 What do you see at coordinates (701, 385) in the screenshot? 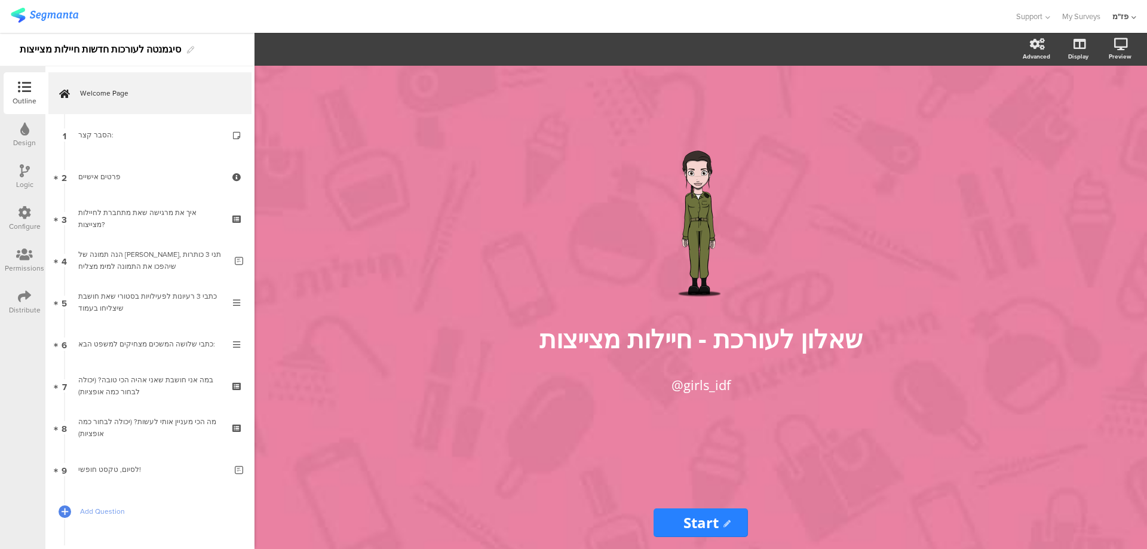
I see `p: girls_idf@` at bounding box center [701, 385].